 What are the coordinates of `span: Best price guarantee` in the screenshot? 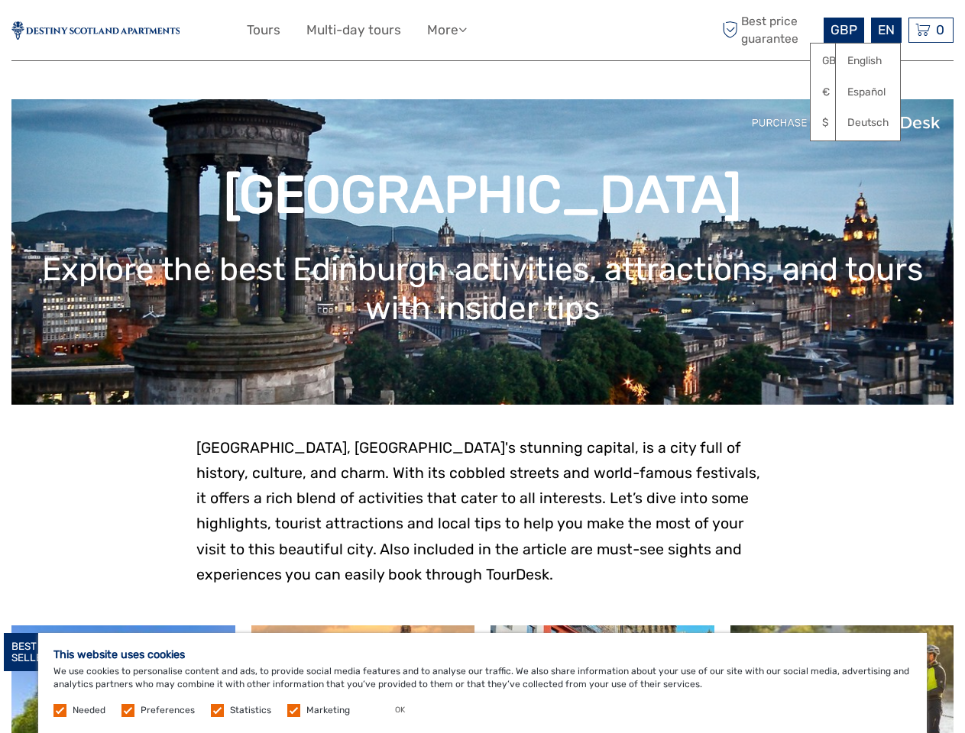 It's located at (768, 30).